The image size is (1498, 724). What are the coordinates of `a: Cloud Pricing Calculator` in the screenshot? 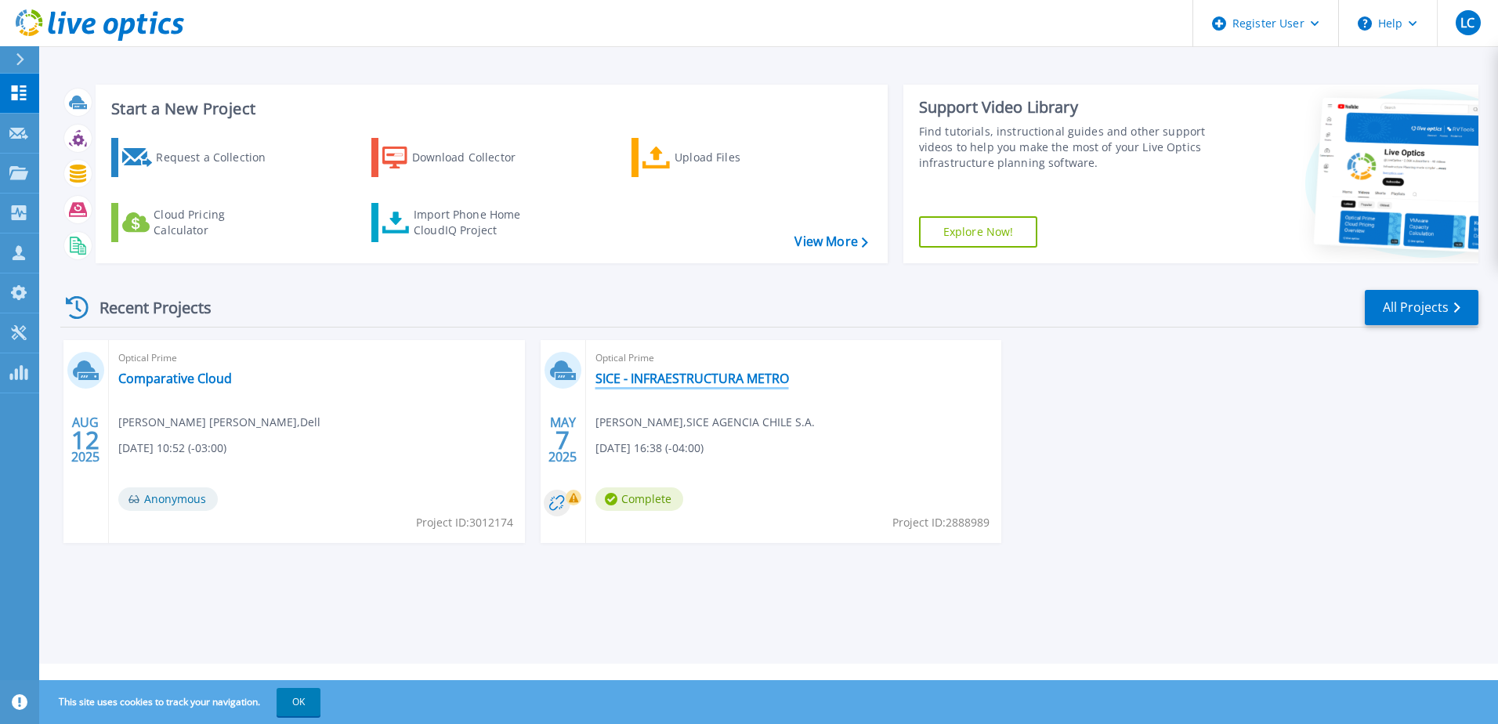 It's located at (198, 222).